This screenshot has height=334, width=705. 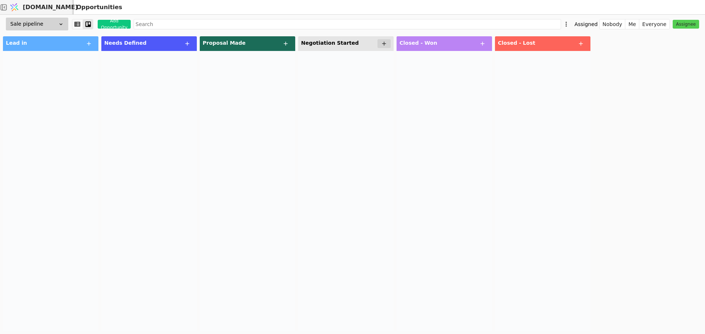 What do you see at coordinates (14, 7) in the screenshot?
I see `img: Logo` at bounding box center [14, 7].